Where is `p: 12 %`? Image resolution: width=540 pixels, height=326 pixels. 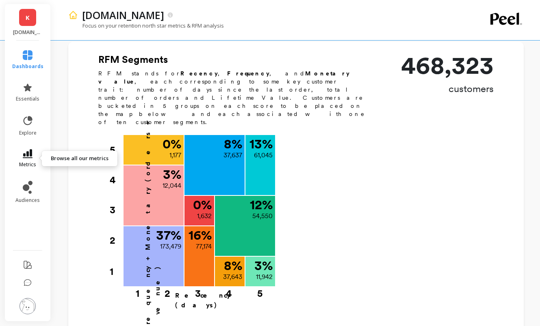
p: 12 % is located at coordinates (261, 205).